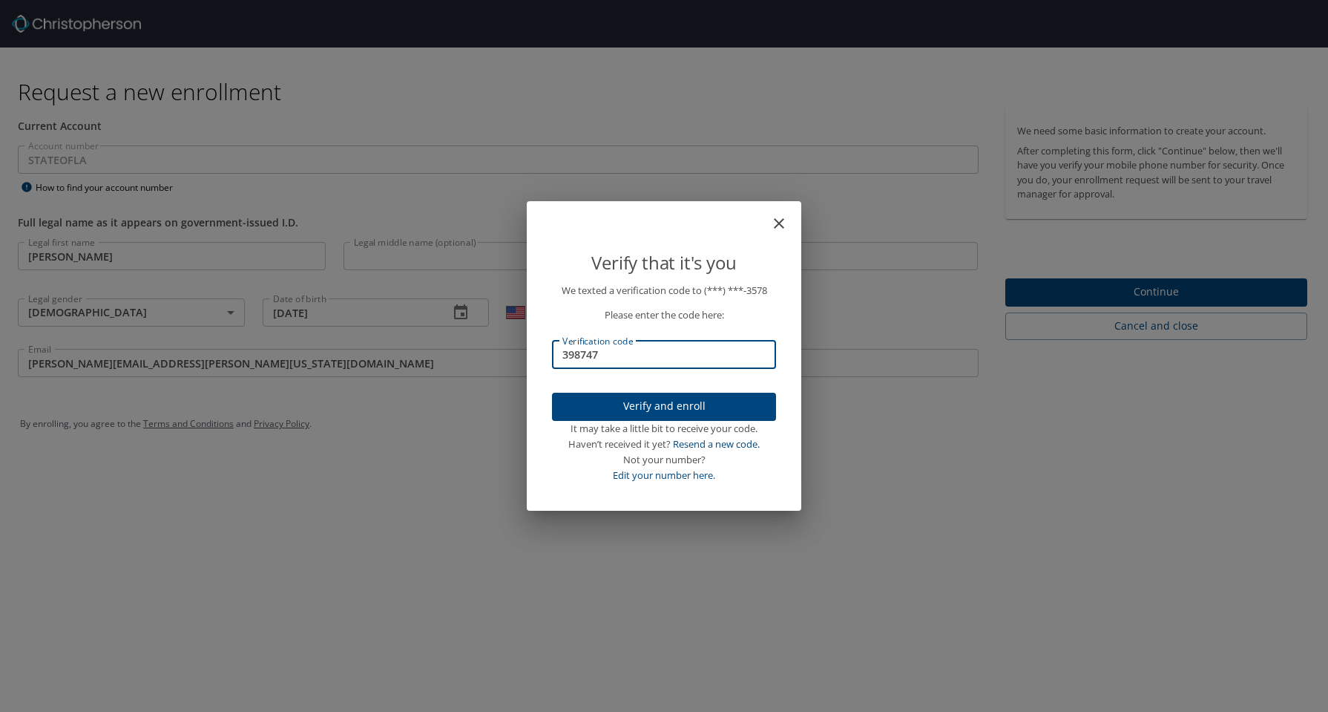  What do you see at coordinates (664, 263) in the screenshot?
I see `p: Verify that it's you` at bounding box center [664, 263].